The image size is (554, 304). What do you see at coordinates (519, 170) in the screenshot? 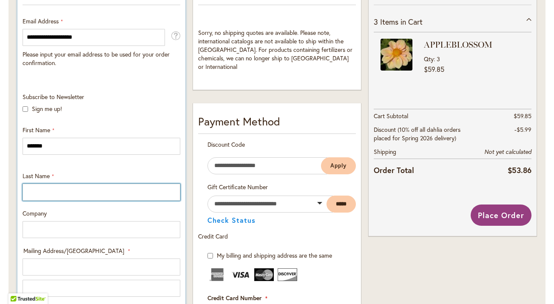
I see `span: $53.86` at bounding box center [519, 170].